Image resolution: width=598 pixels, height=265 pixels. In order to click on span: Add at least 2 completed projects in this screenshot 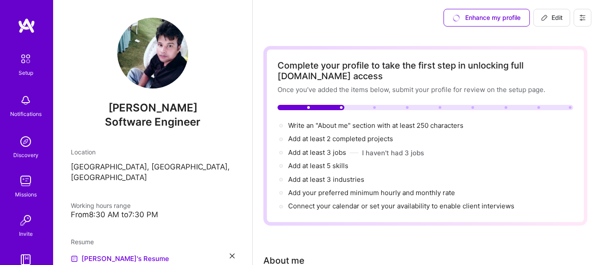, I will do `click(341, 139)`.